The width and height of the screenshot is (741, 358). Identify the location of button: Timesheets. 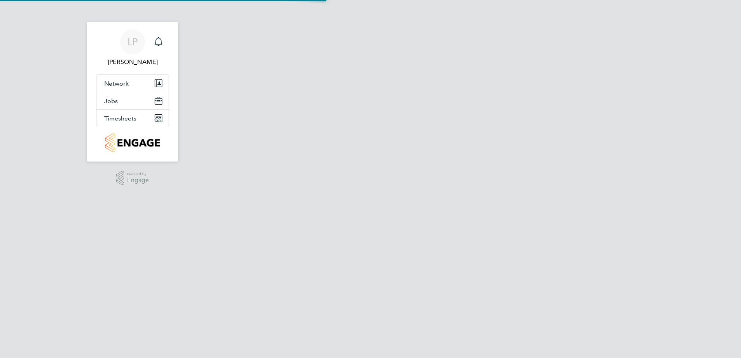
(132, 118).